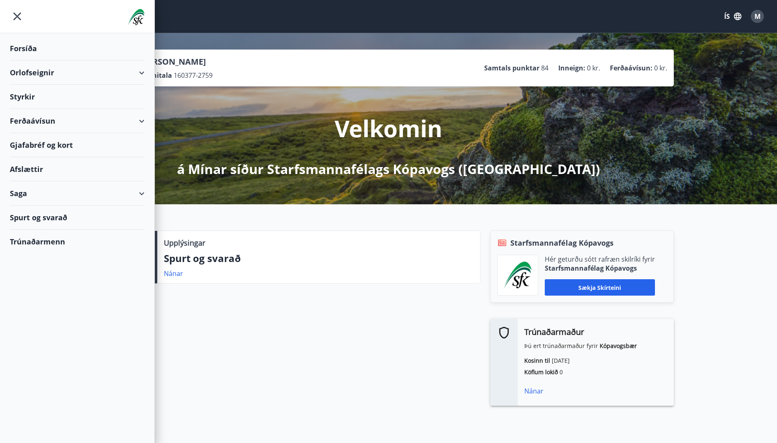  What do you see at coordinates (136, 17) in the screenshot?
I see `img: union_logo` at bounding box center [136, 17].